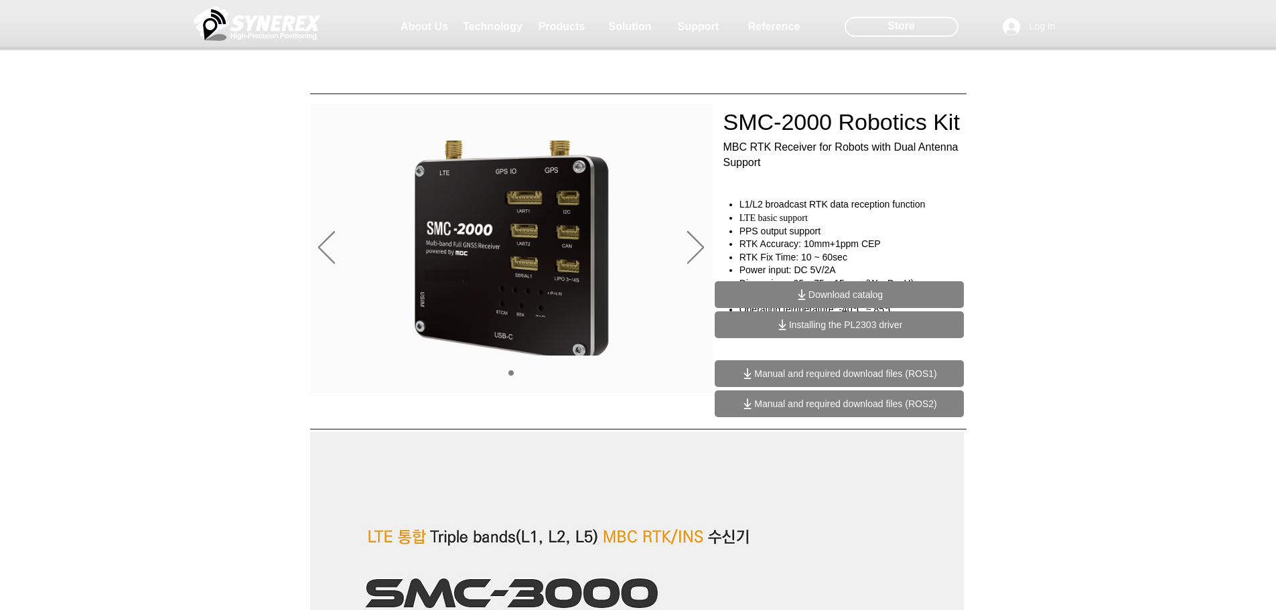  What do you see at coordinates (839, 295) in the screenshot?
I see `a: Download catalog` at bounding box center [839, 295].